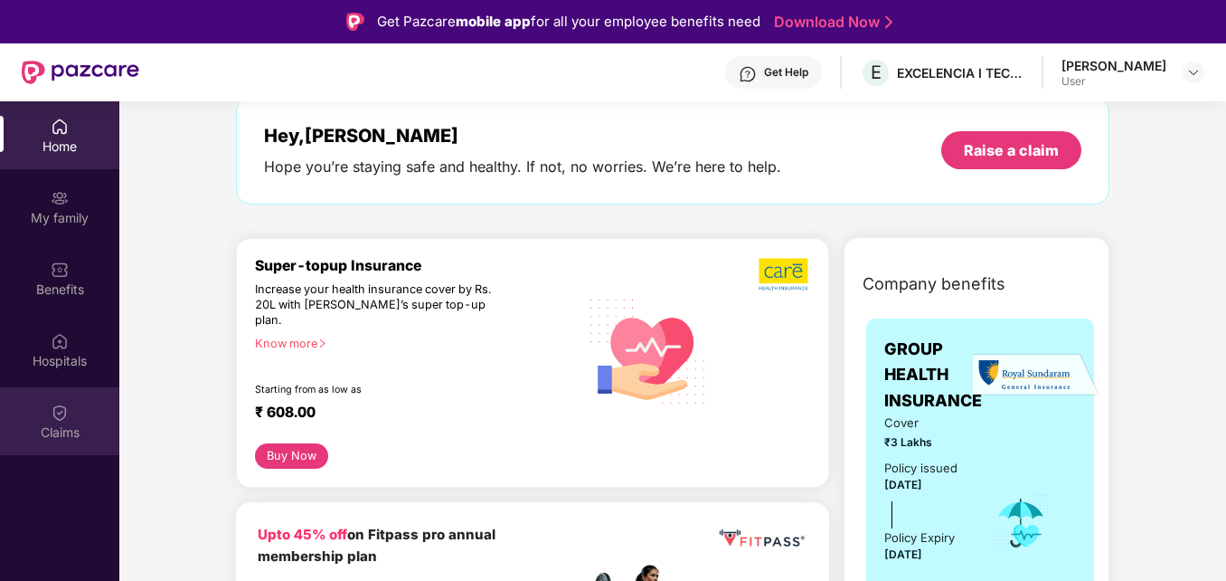 The width and height of the screenshot is (1226, 581). I want to click on img: icon, so click(1021, 523).